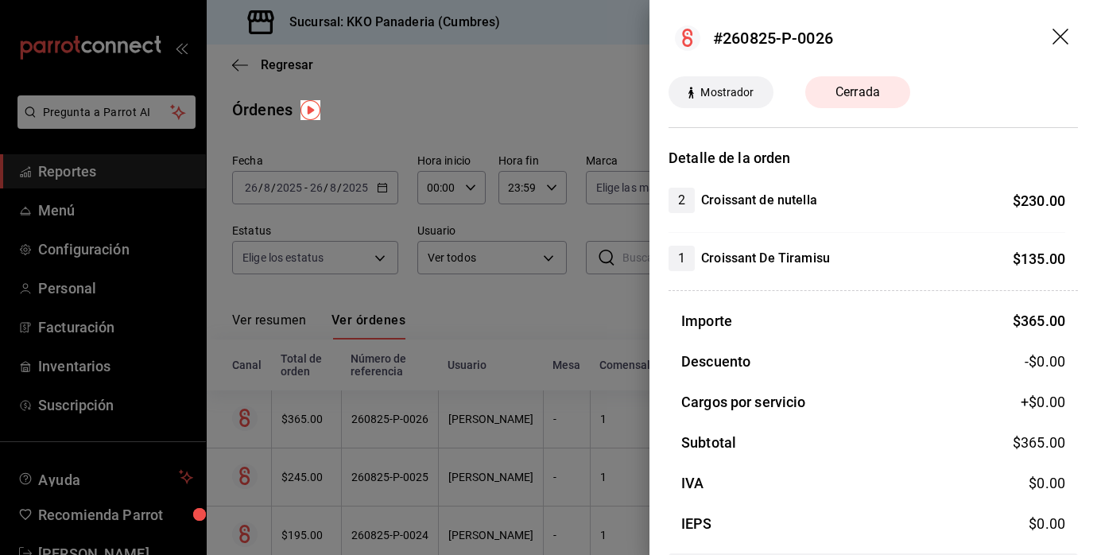 This screenshot has height=555, width=1097. What do you see at coordinates (693, 483) in the screenshot?
I see `h3: IVA` at bounding box center [693, 483].